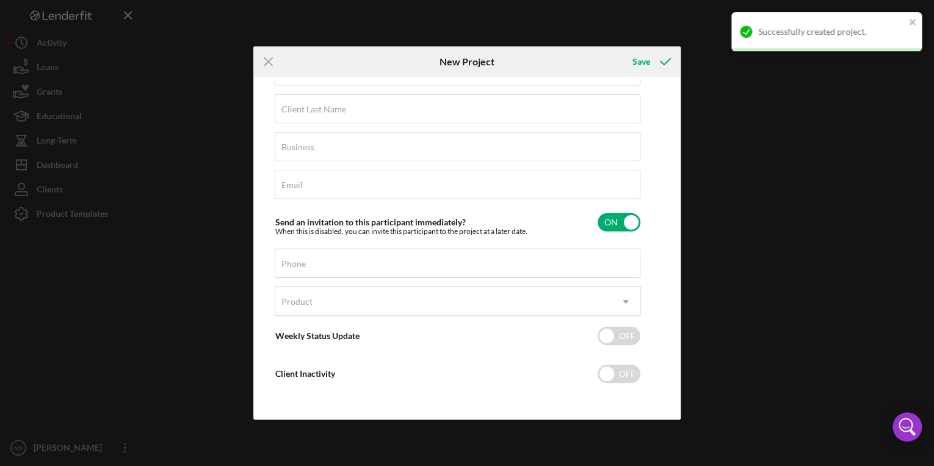 This screenshot has height=466, width=934. Describe the element at coordinates (298, 147) in the screenshot. I see `label: Business` at that location.